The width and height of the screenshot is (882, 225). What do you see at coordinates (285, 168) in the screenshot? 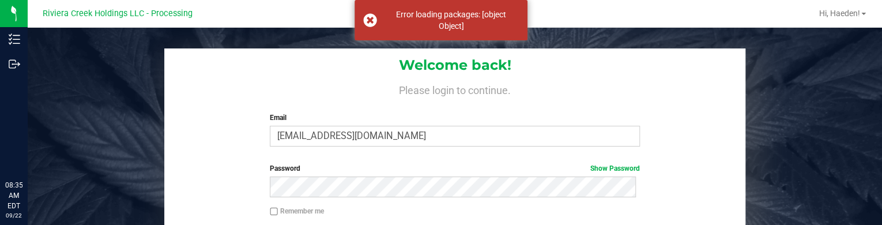
I see `span: Password` at bounding box center [285, 168].